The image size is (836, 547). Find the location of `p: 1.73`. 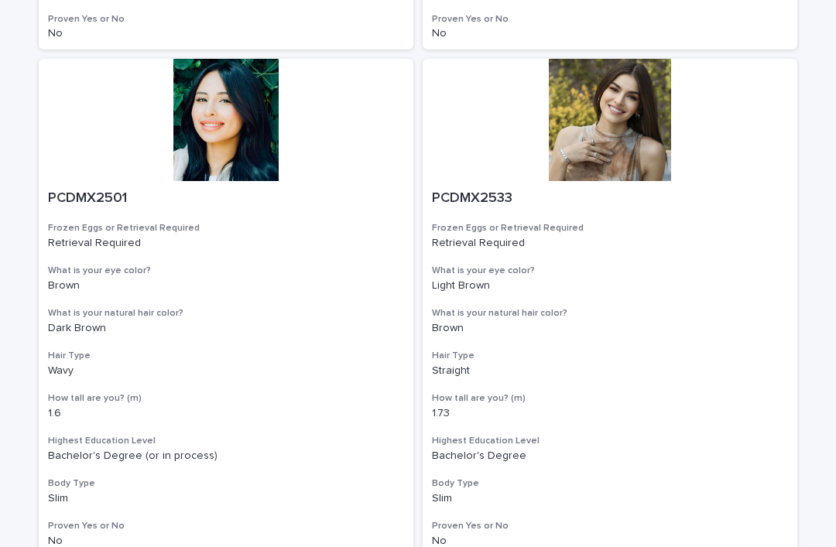

p: 1.73 is located at coordinates (610, 413).